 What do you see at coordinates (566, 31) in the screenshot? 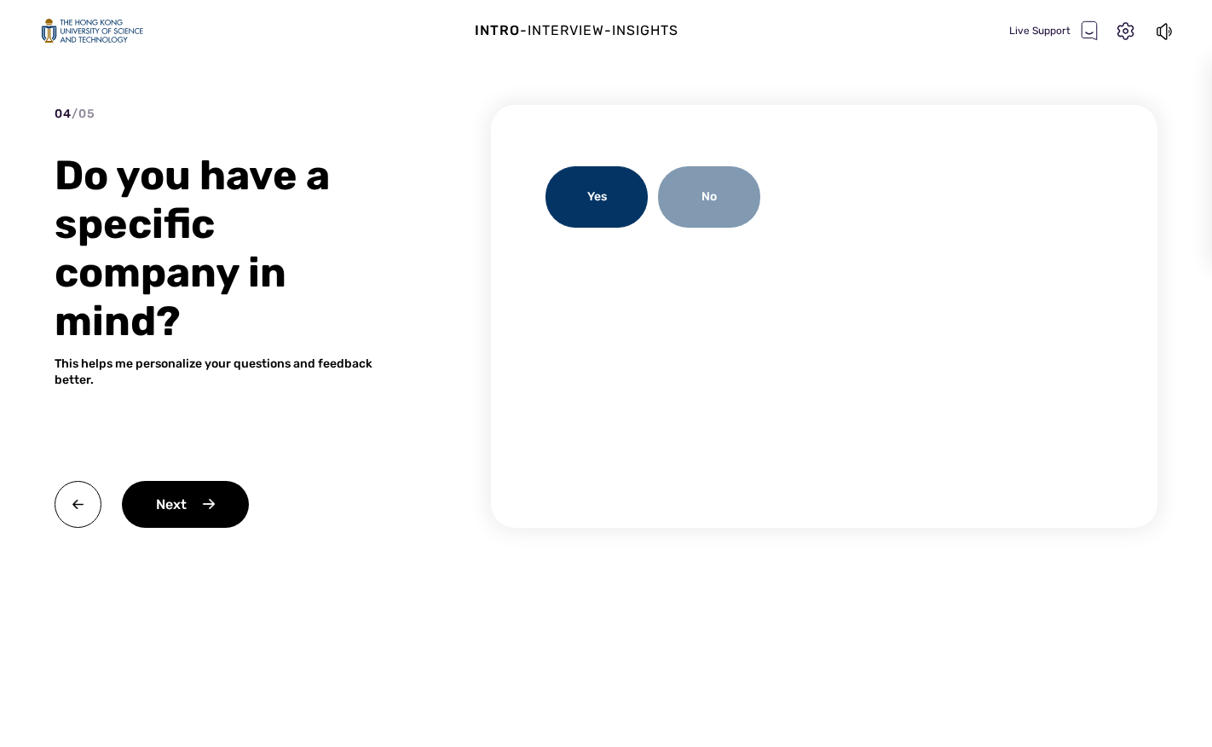
I see `div: Interview` at bounding box center [566, 31].